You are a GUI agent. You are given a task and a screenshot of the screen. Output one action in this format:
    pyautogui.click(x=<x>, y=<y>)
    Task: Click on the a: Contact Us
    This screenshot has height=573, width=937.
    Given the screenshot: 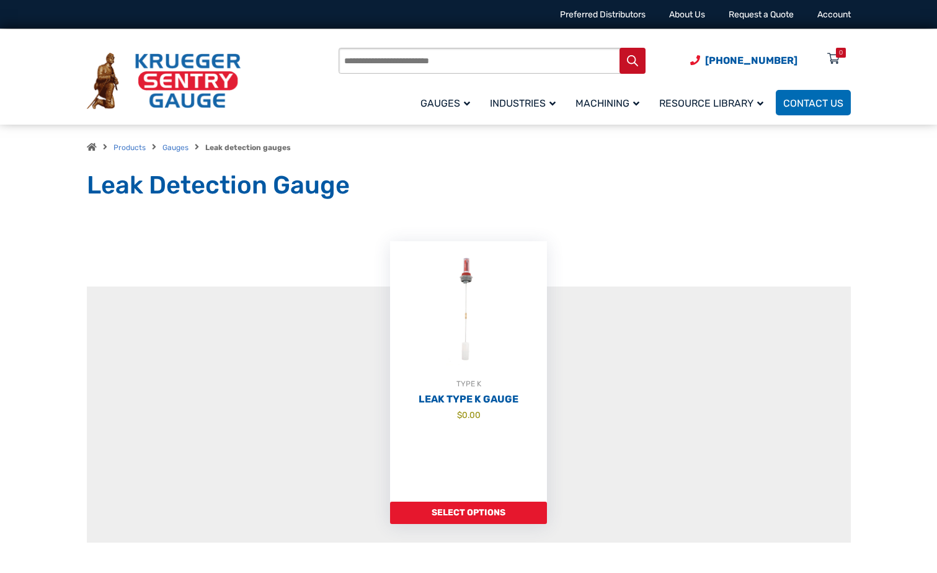 What is the action you would take?
    pyautogui.click(x=813, y=102)
    